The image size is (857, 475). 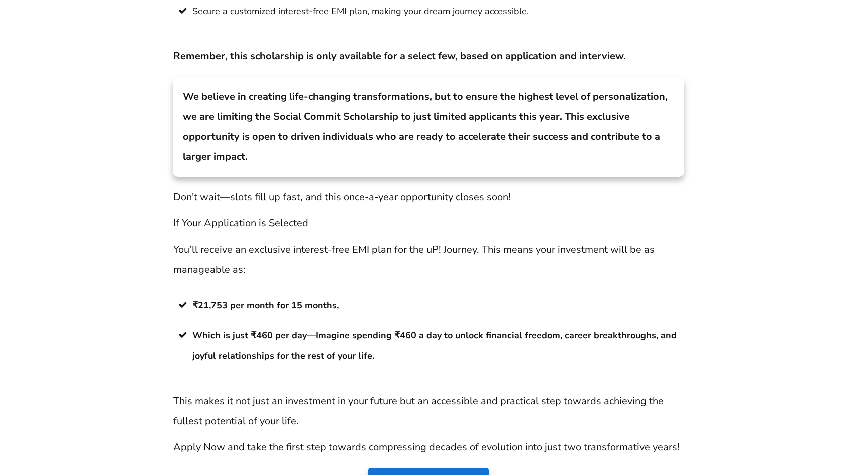 What do you see at coordinates (425, 126) in the screenshot?
I see `strong: We believe in creating life-changing transformations, but to ensure the highest level of personal...` at bounding box center [425, 126].